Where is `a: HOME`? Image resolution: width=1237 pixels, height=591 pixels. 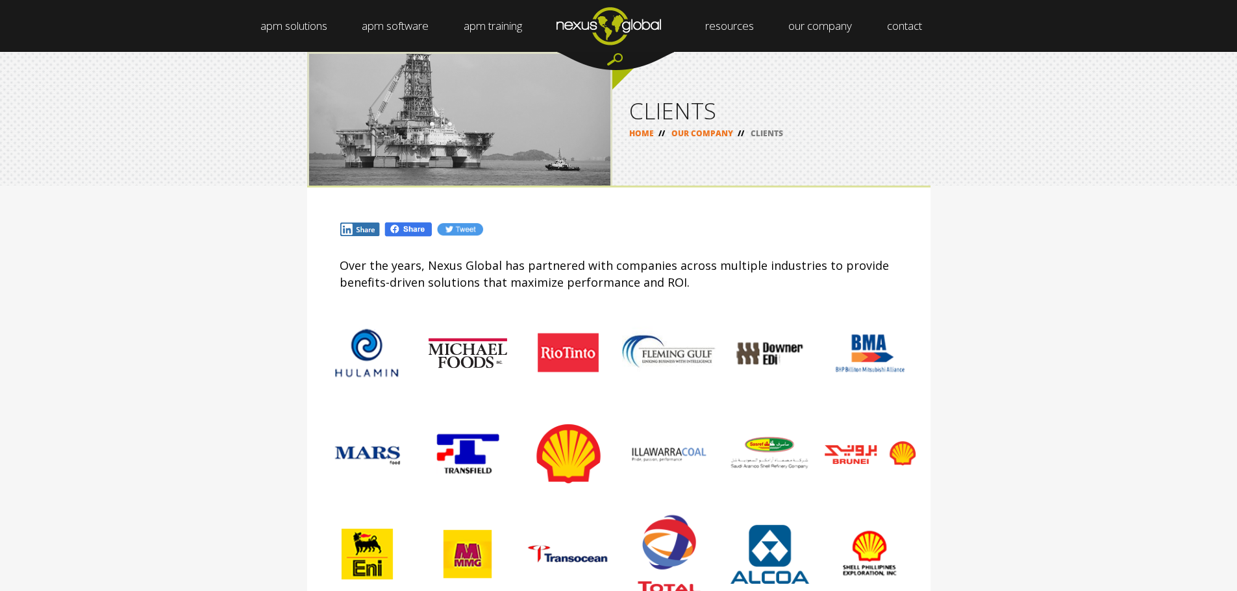
a: HOME is located at coordinates (641, 133).